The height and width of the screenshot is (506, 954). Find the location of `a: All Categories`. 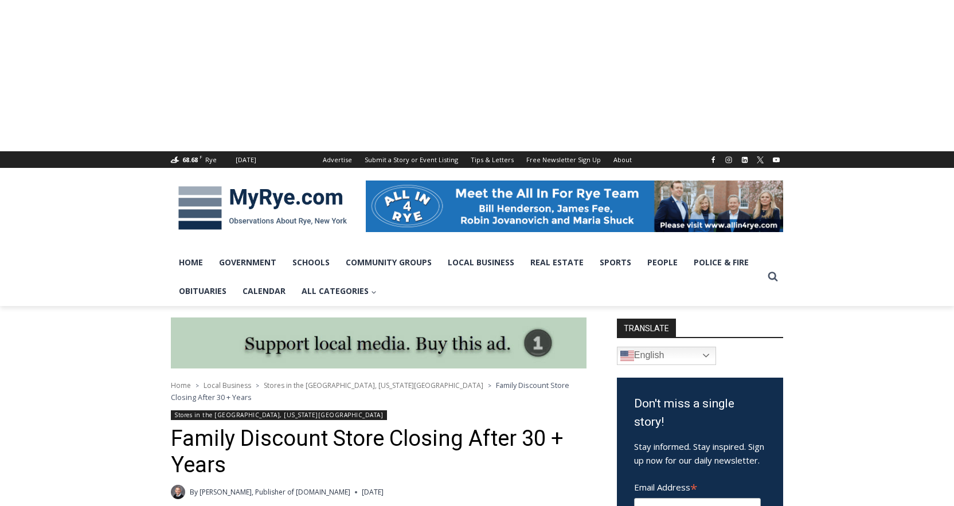

a: All Categories is located at coordinates (339, 291).